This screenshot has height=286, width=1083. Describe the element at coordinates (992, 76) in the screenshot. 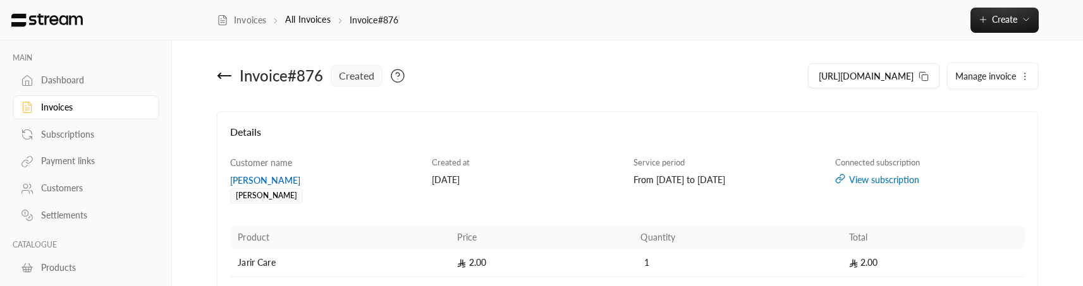

I see `button: Manage invoice` at that location.